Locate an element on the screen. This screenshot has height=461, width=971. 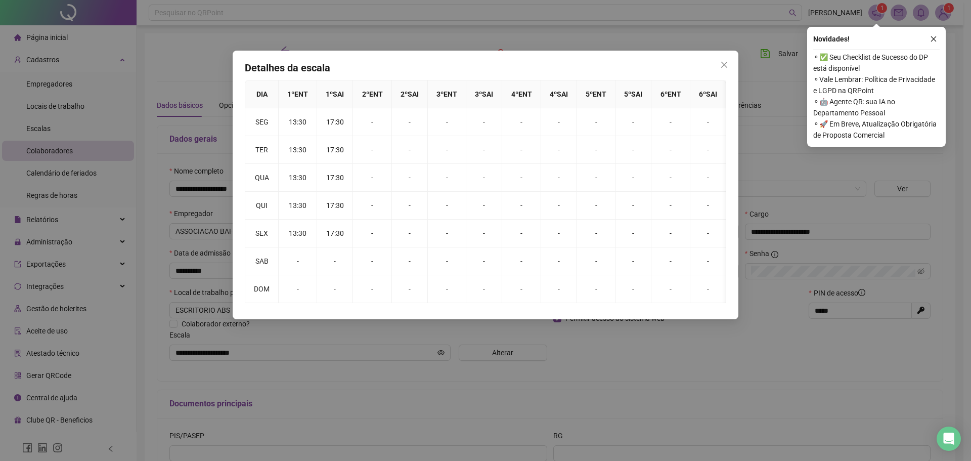
td: QUA is located at coordinates (262, 177).